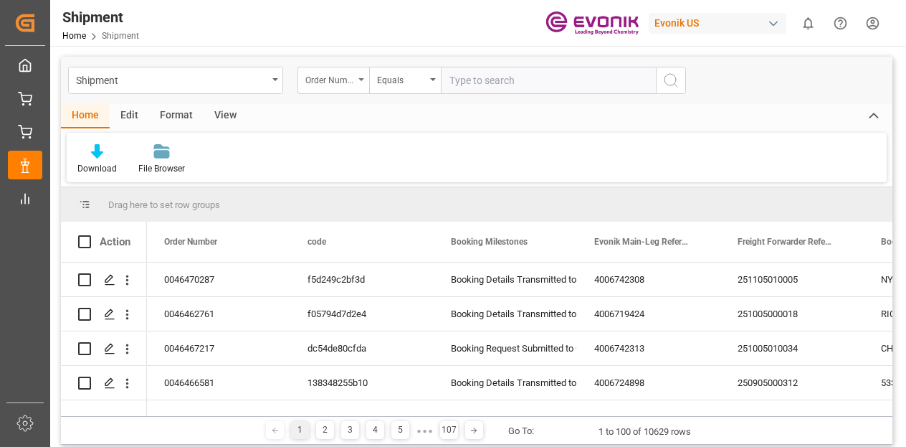 This screenshot has width=906, height=447. What do you see at coordinates (164, 204) in the screenshot?
I see `span: Drag here to set row groups` at bounding box center [164, 204].